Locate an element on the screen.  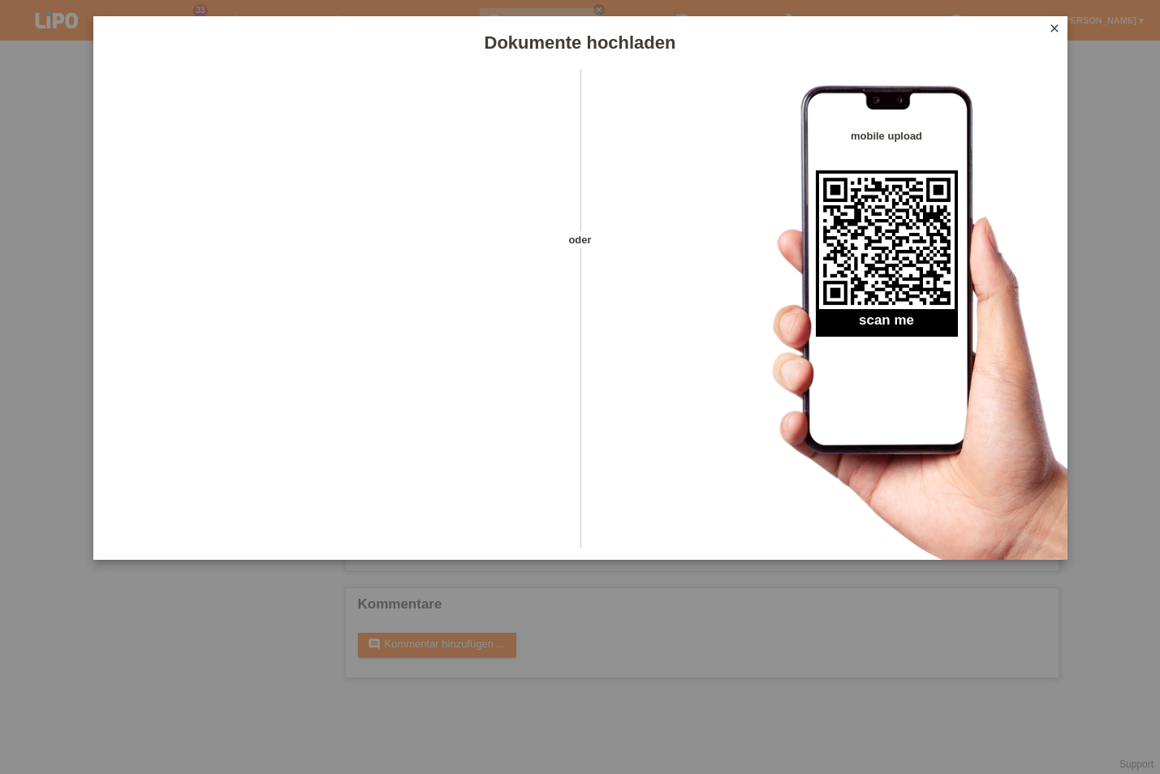
a: close is located at coordinates (1054, 29).